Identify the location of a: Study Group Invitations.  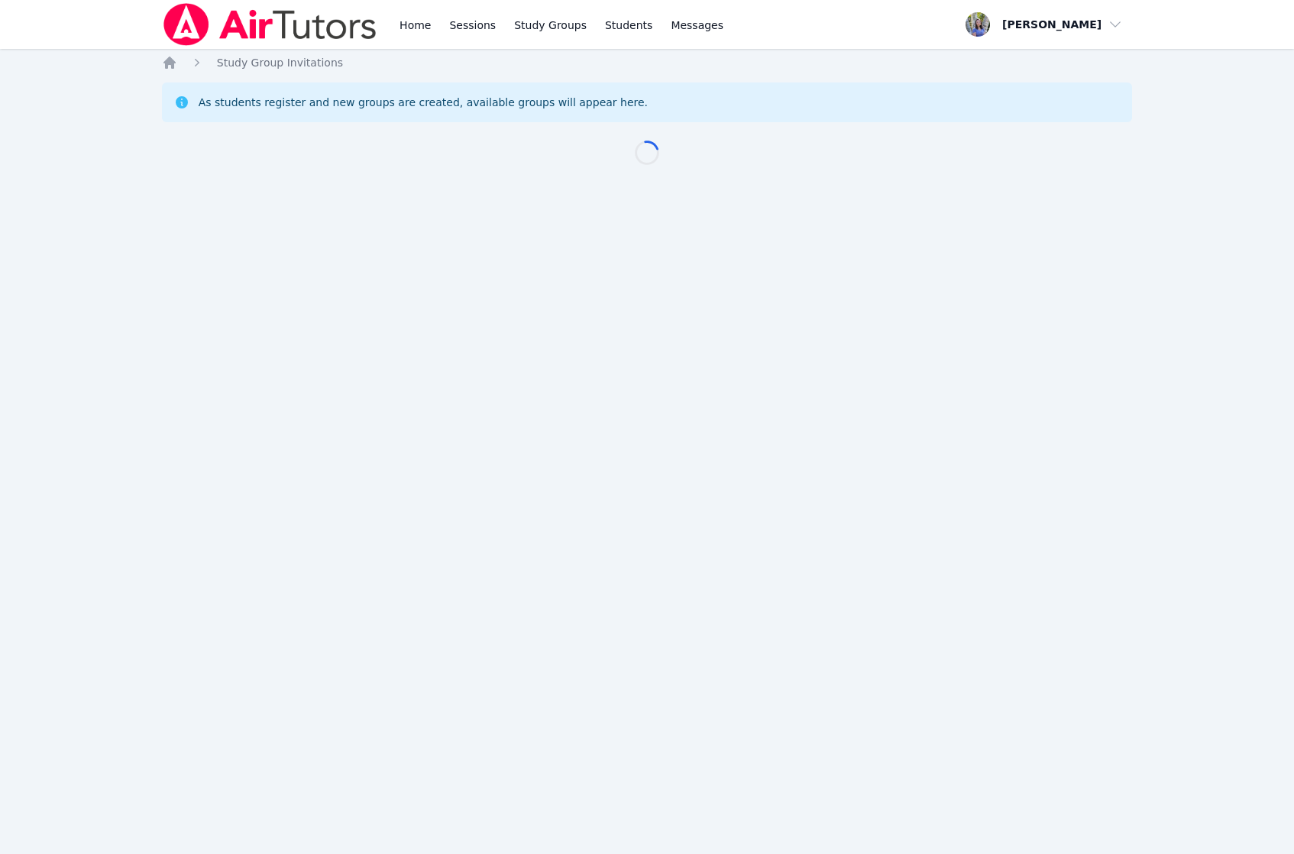
(280, 63).